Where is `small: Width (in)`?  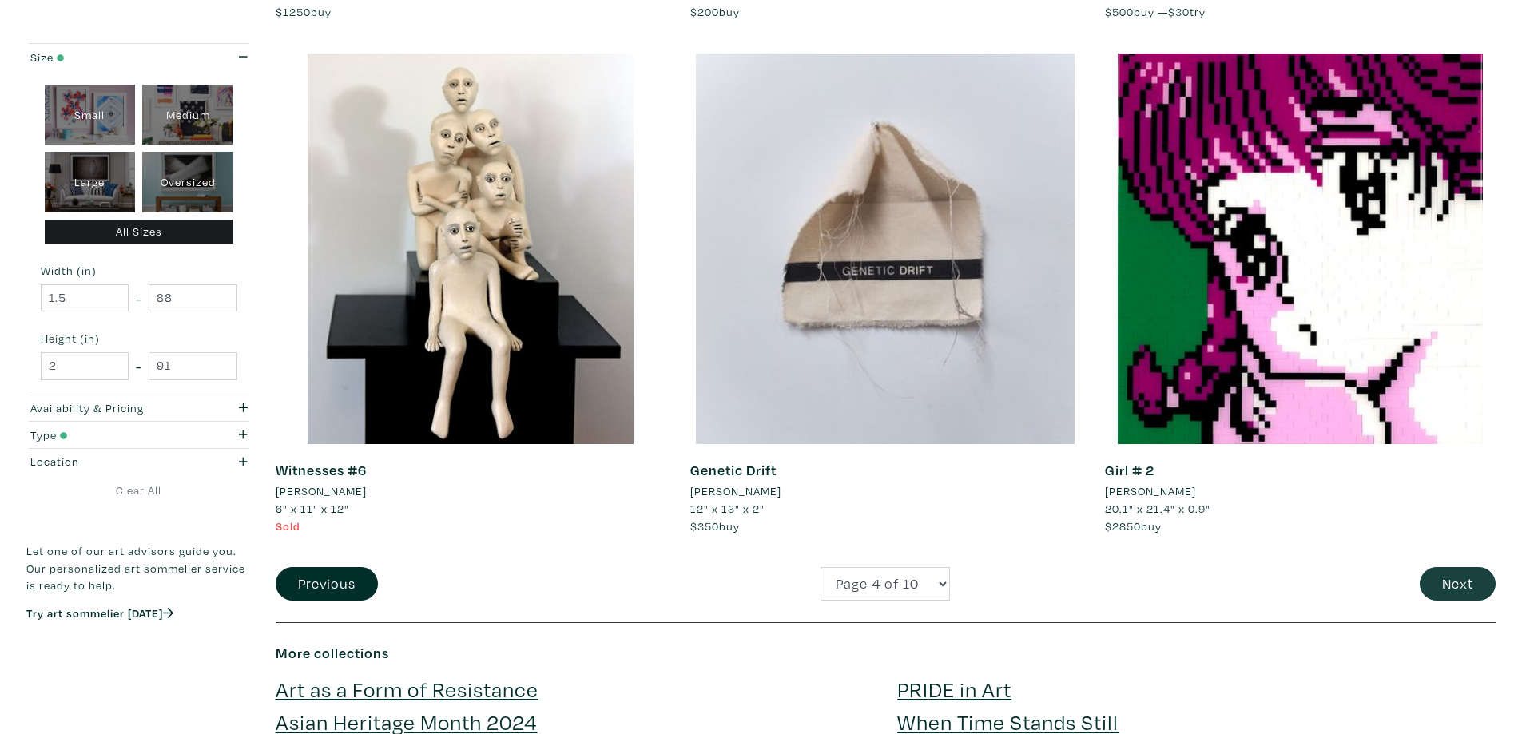 small: Width (in) is located at coordinates (139, 271).